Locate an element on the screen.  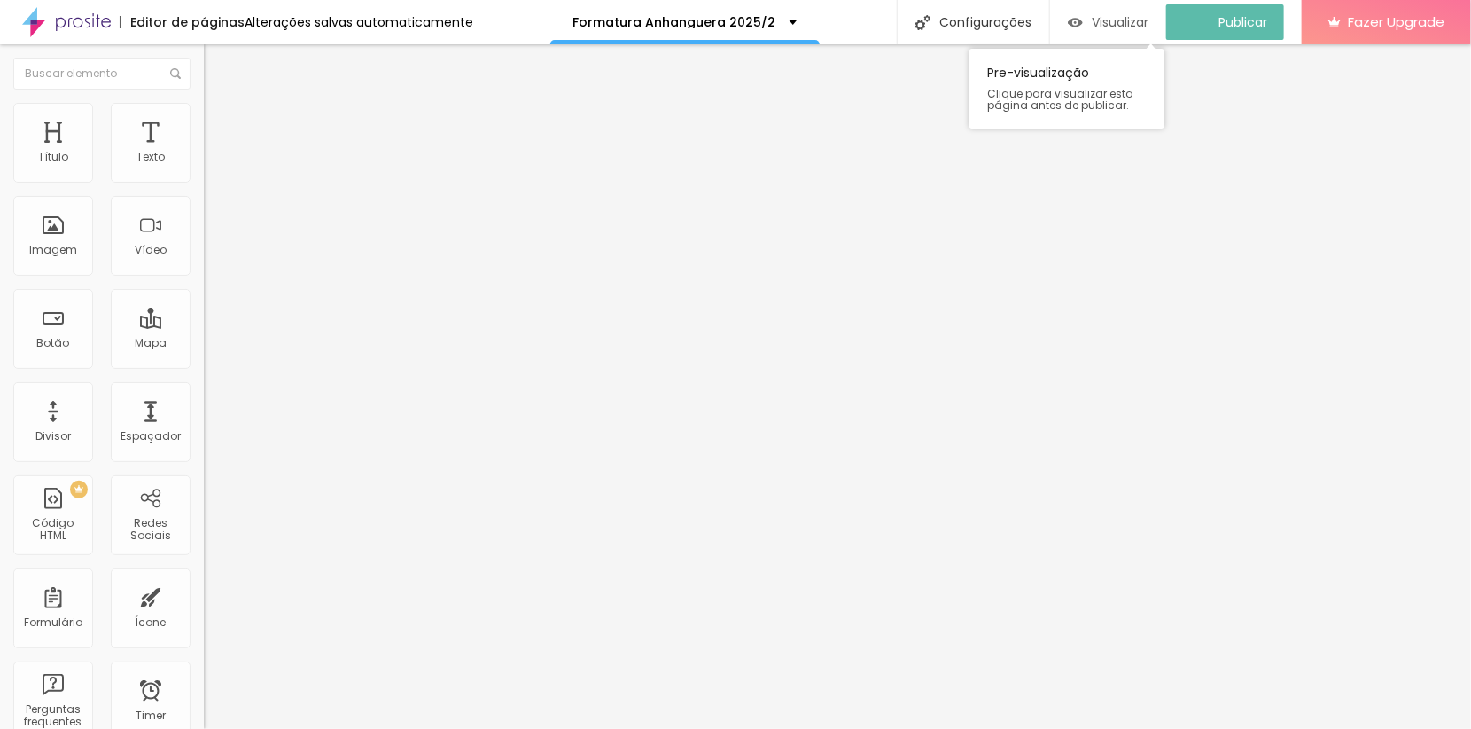
div: Alterações salvas automaticamente is located at coordinates (359, 22).